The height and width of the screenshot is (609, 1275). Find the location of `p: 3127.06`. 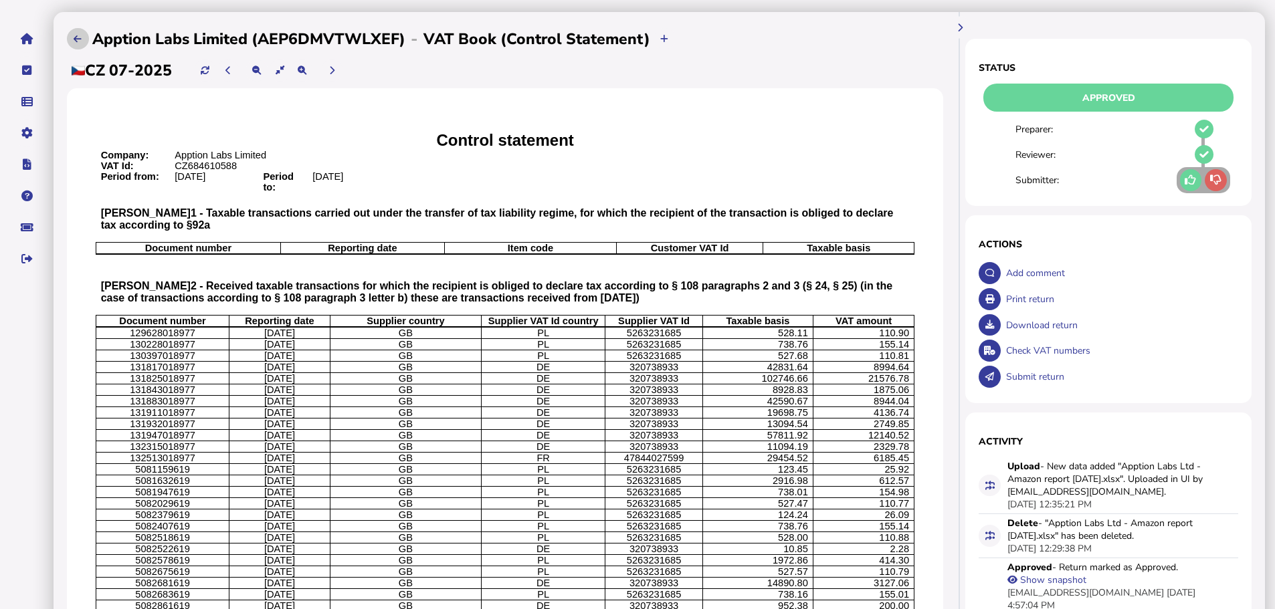

p: 3127.06 is located at coordinates (863, 583).